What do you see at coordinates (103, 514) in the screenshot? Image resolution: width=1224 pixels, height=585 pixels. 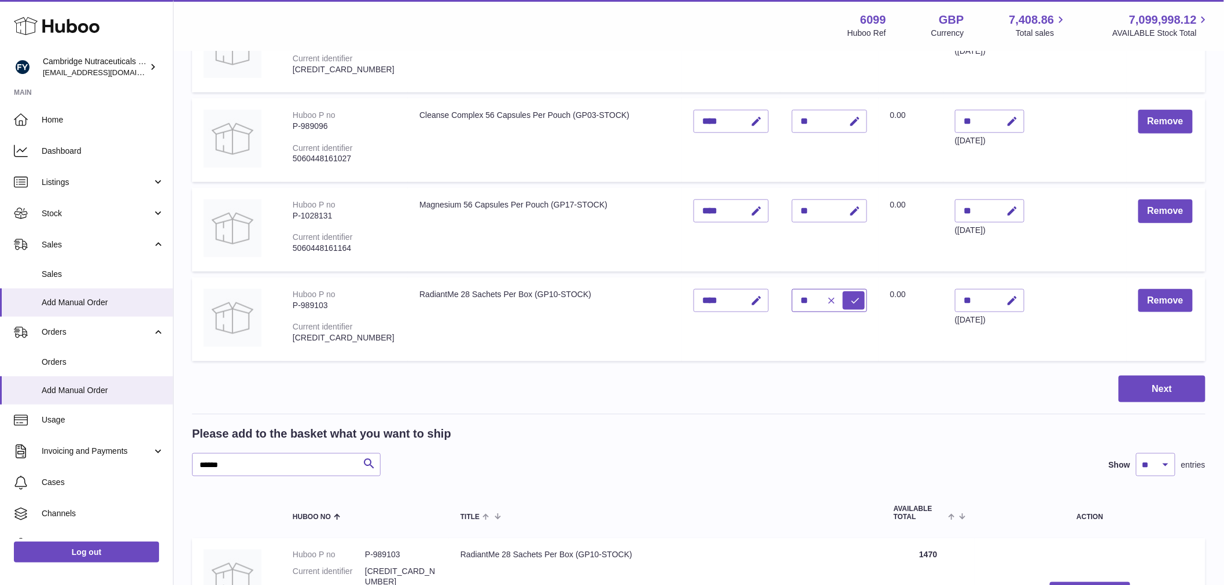 I see `span: Channels` at bounding box center [103, 514].